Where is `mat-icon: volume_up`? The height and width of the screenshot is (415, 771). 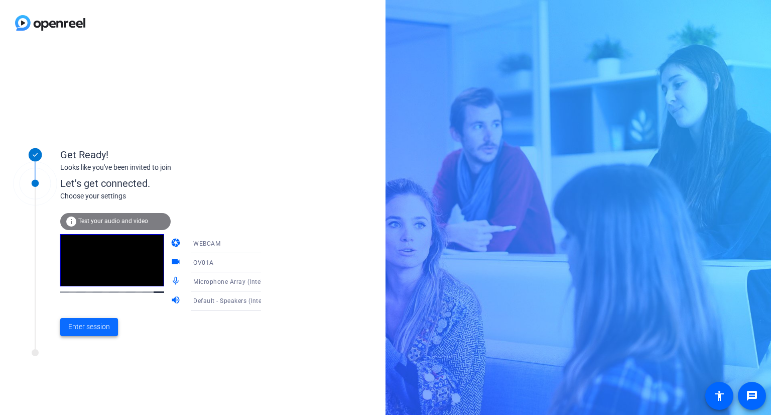 mat-icon: volume_up is located at coordinates (177, 301).